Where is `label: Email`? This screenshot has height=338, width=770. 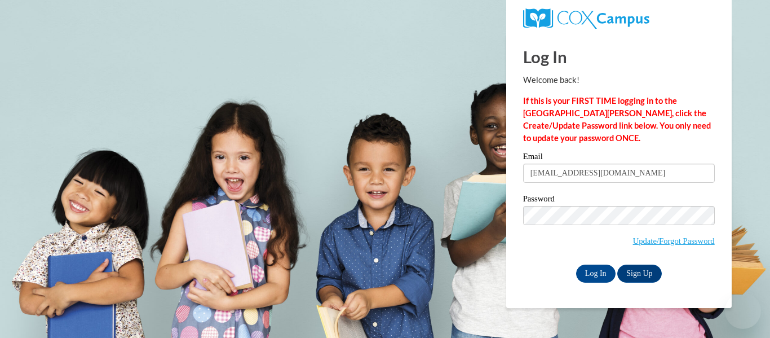 label: Email is located at coordinates (619, 158).